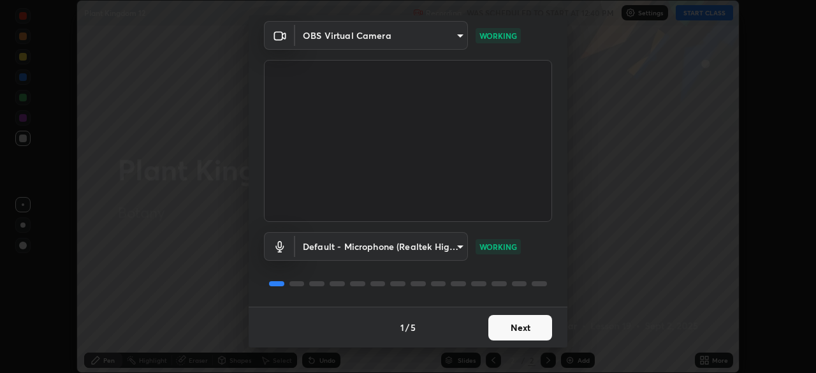 This screenshot has width=816, height=373. What do you see at coordinates (402, 327) in the screenshot?
I see `h4: 1` at bounding box center [402, 327].